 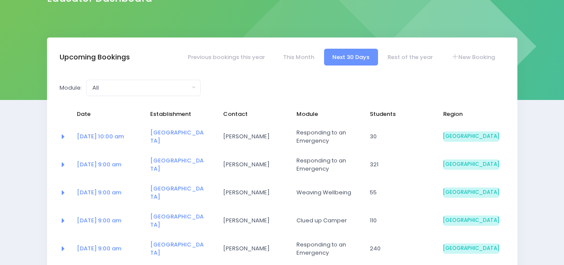 What do you see at coordinates (398, 114) in the screenshot?
I see `span: Students` at bounding box center [398, 114].